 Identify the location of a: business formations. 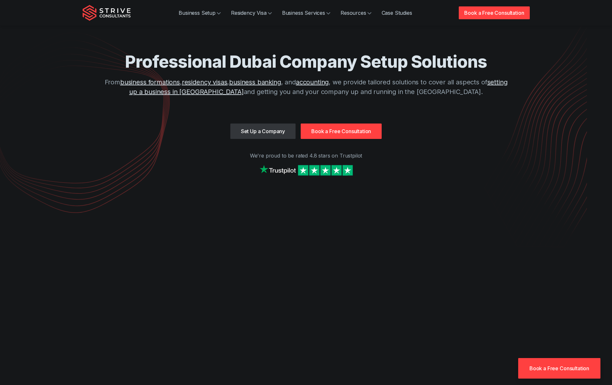
(150, 82).